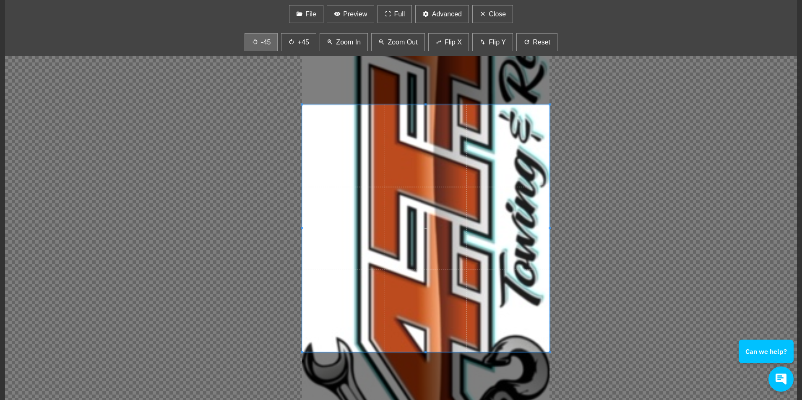 This screenshot has width=802, height=400. What do you see at coordinates (303, 42) in the screenshot?
I see `span: +45` at bounding box center [303, 42].